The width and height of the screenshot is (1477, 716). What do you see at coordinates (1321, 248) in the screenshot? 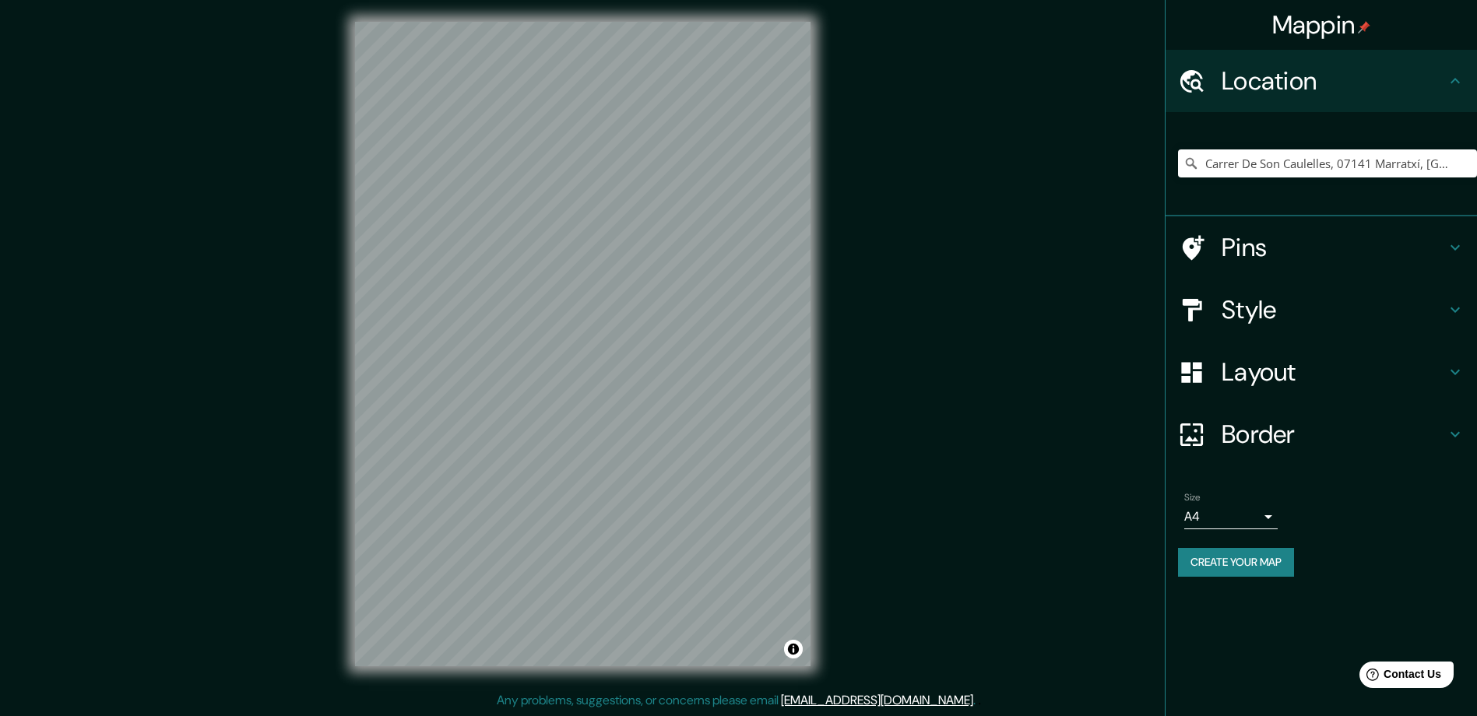
I see `div: Pins` at bounding box center [1321, 248].